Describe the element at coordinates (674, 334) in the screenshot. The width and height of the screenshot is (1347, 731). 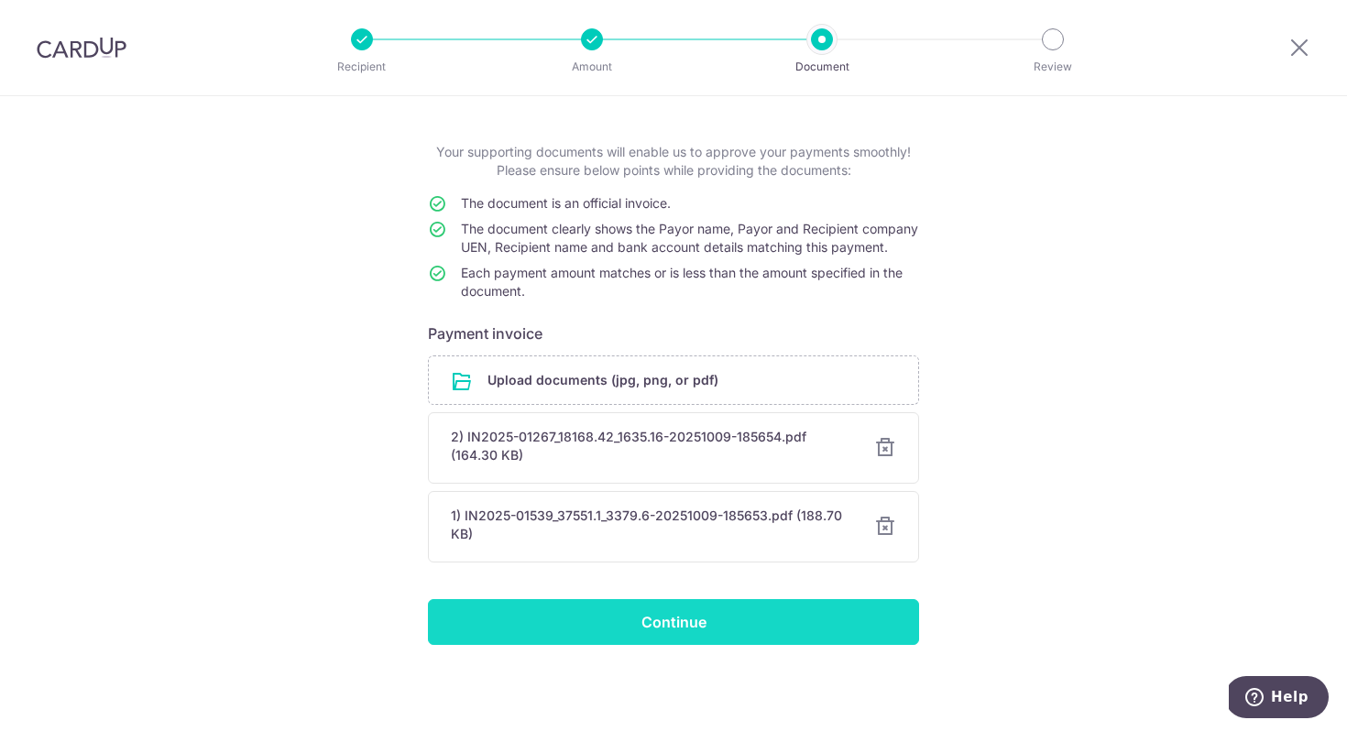
I see `h6: Payment invoice` at that location.